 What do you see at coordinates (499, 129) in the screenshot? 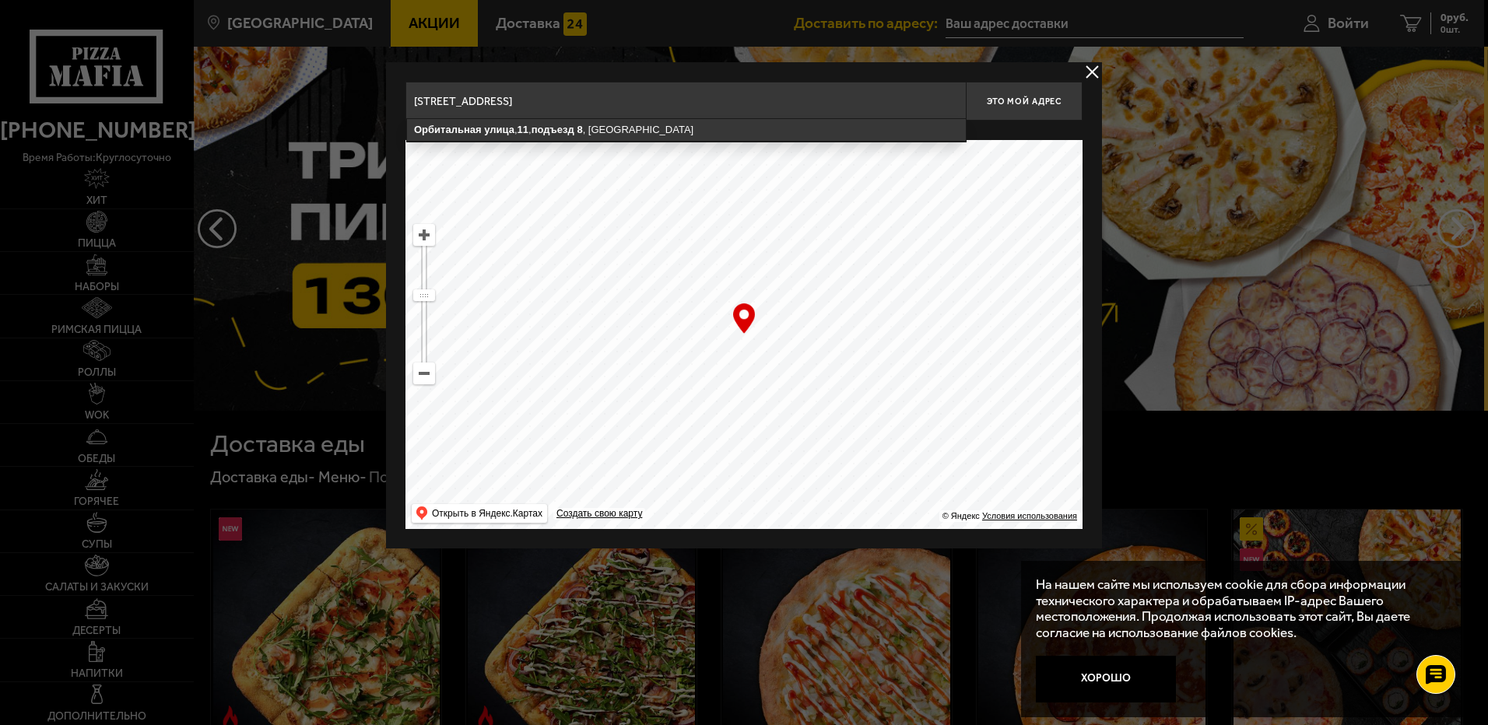
I see `ymaps: улица` at bounding box center [499, 129].